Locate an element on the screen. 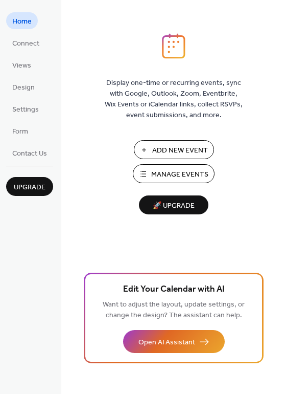  span: Form is located at coordinates (20, 131).